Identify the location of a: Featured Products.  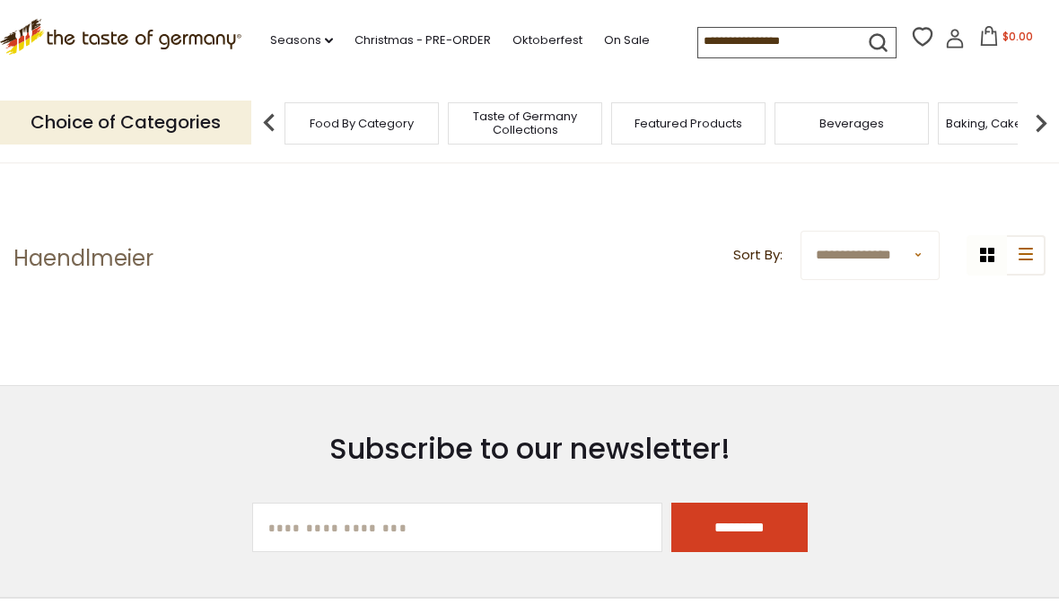
(688, 123).